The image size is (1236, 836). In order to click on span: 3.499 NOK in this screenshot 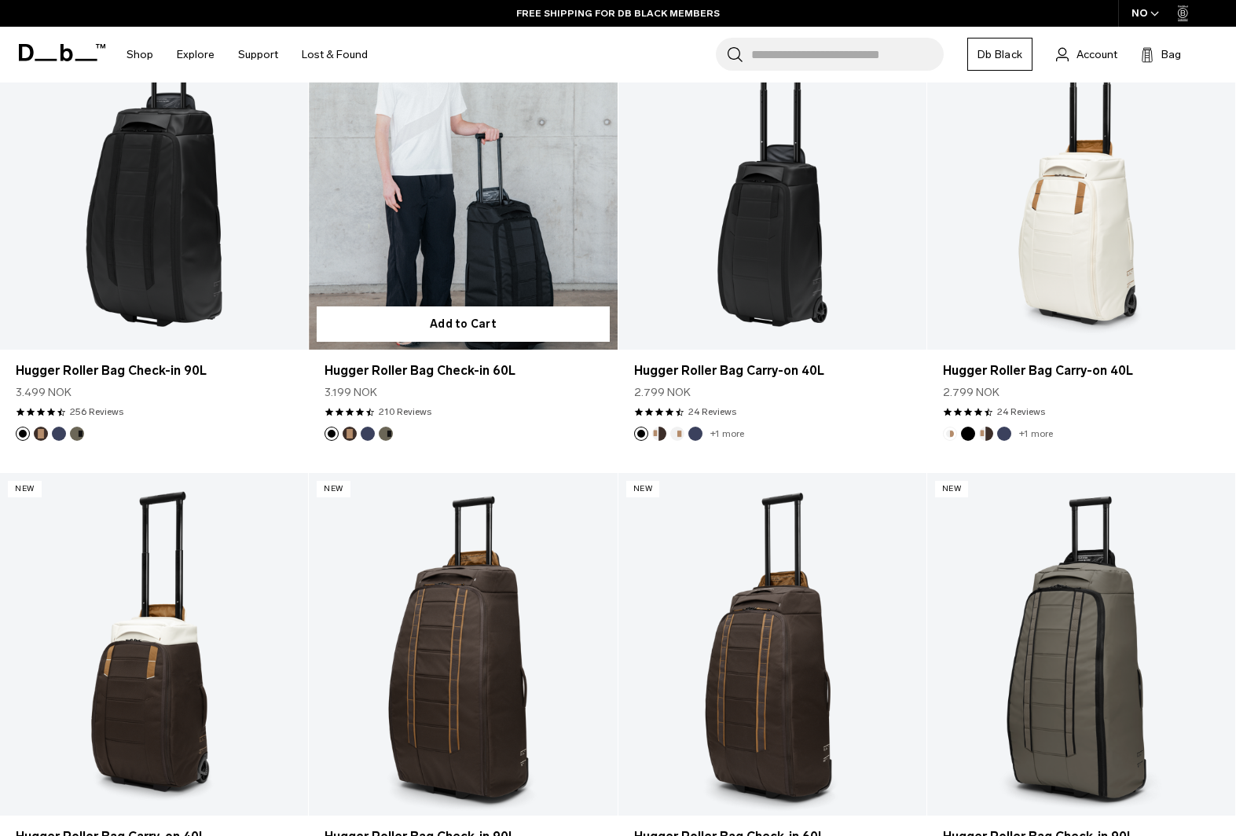, I will do `click(43, 392)`.